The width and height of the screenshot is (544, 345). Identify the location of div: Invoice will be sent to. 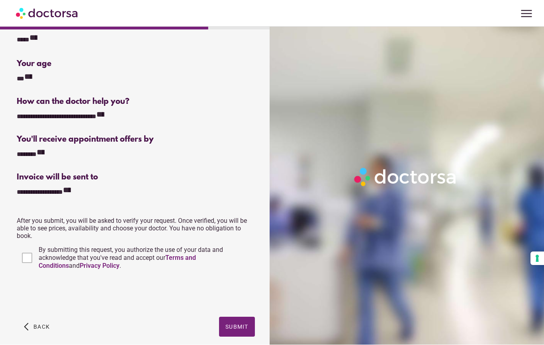
(135, 177).